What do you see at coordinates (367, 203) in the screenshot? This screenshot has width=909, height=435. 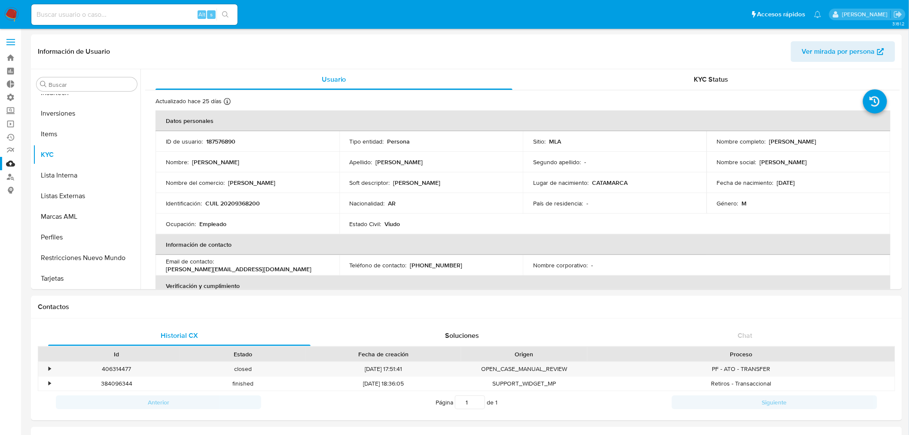 I see `p: Nacionalidad :` at bounding box center [367, 203].